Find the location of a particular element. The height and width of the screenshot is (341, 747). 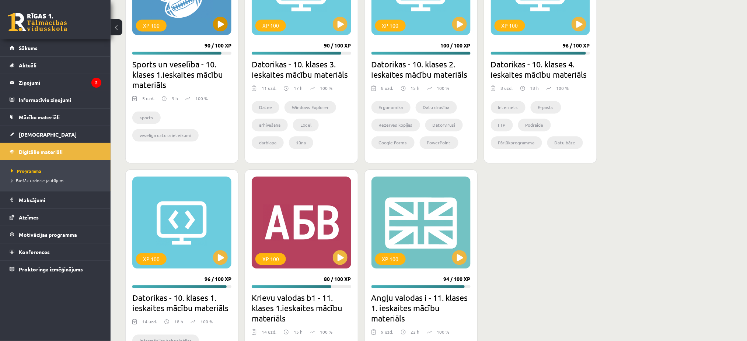

li: Google Forms is located at coordinates (393, 143).